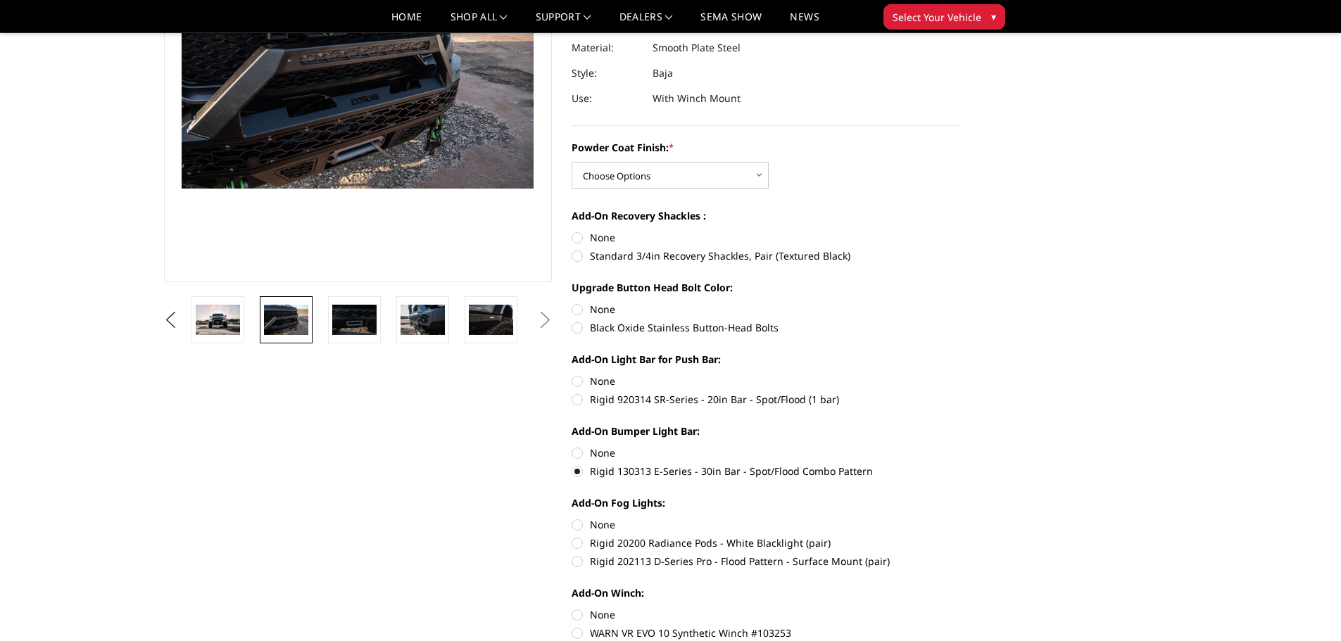  Describe the element at coordinates (944, 17) in the screenshot. I see `button: Select Your Vehicle` at that location.